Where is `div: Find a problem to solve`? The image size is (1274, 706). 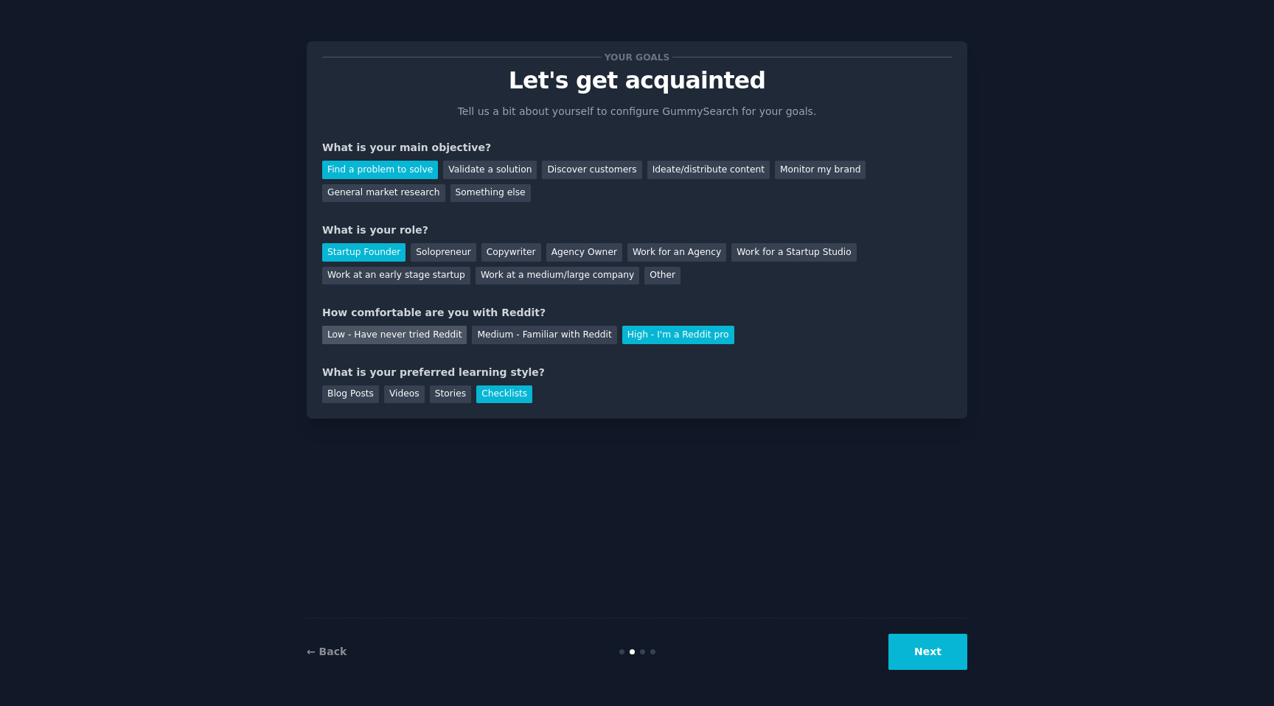
div: Find a problem to solve is located at coordinates (380, 170).